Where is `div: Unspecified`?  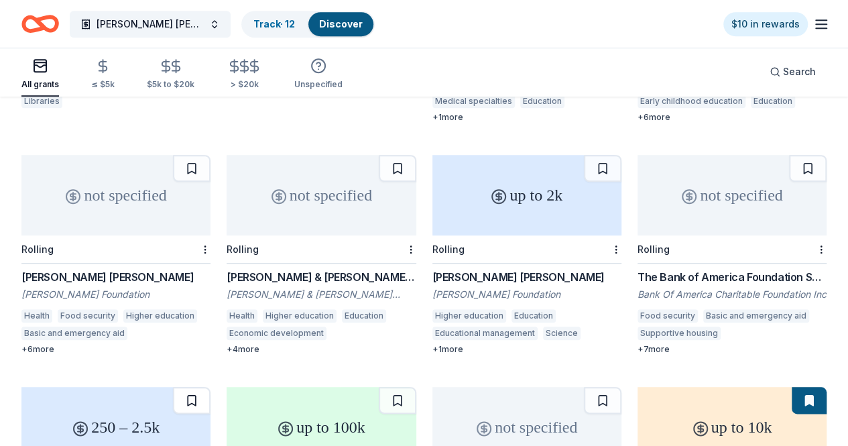
div: Unspecified is located at coordinates (318, 84).